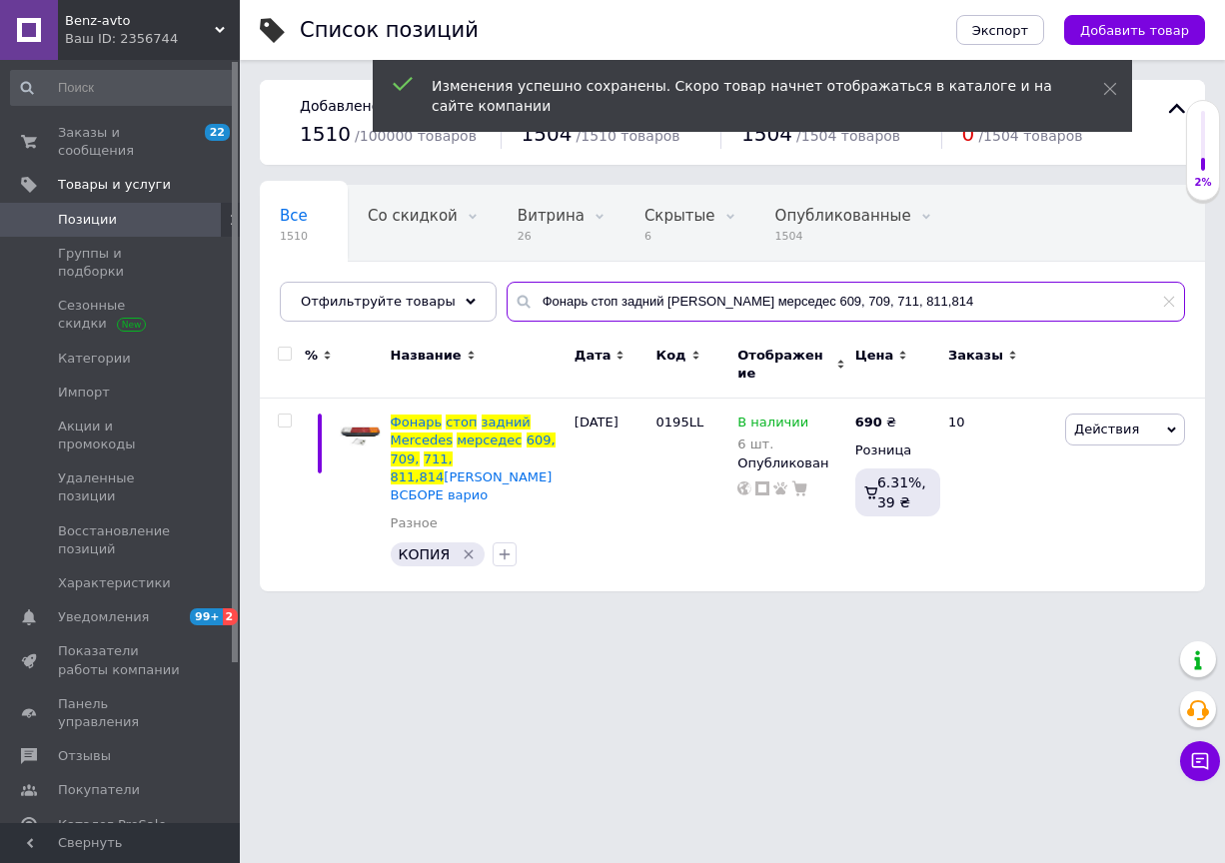 Image resolution: width=1225 pixels, height=863 pixels. I want to click on span: Со скидкой, so click(413, 216).